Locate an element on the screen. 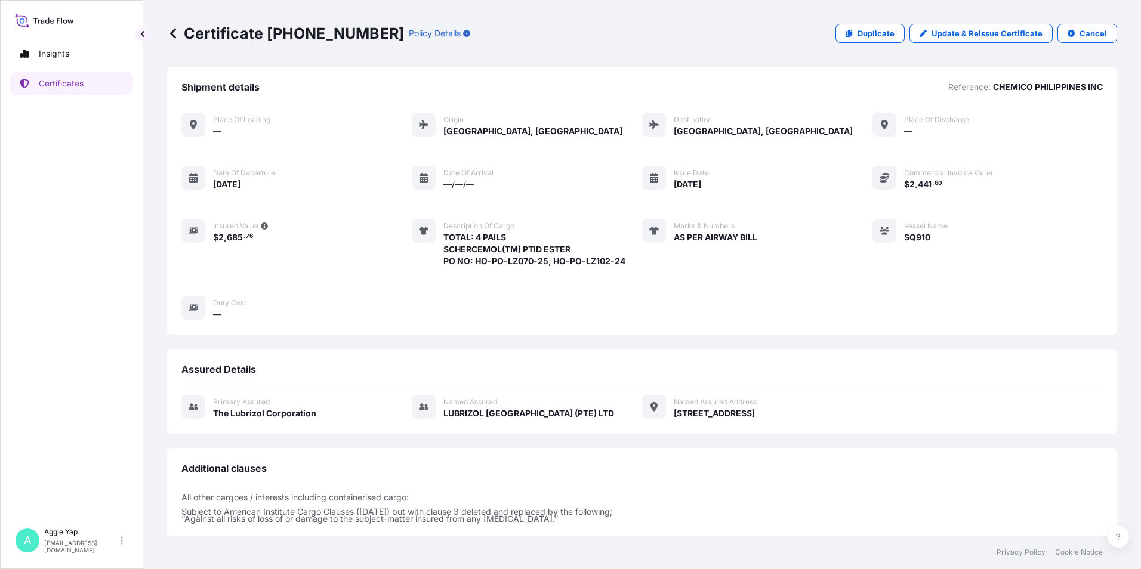  span: Primary assured is located at coordinates (241, 402).